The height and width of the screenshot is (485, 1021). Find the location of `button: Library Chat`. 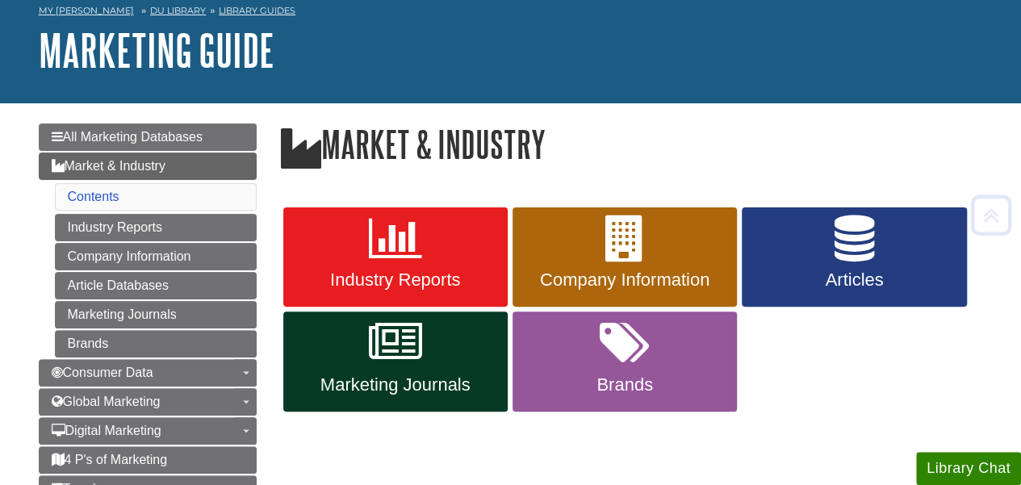

button: Library Chat is located at coordinates (968, 468).